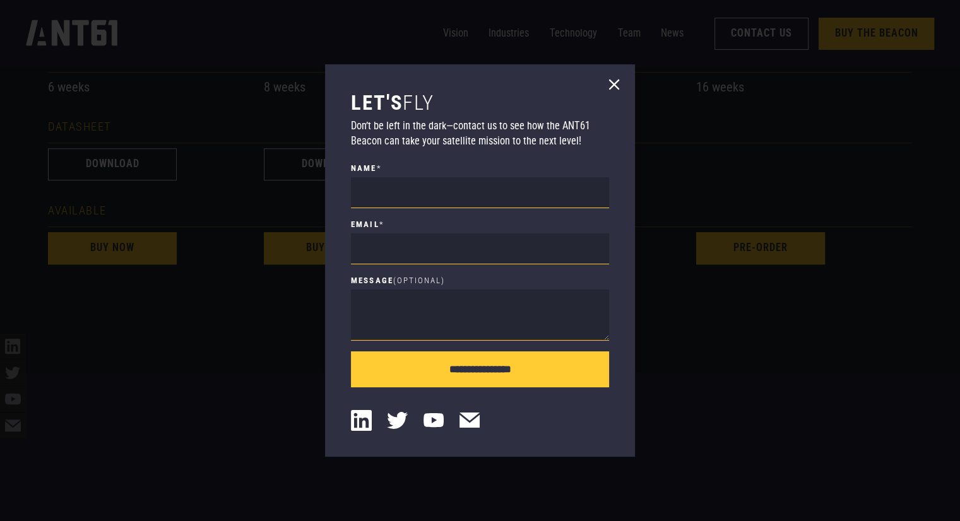  I want to click on label: Message, so click(480, 281).